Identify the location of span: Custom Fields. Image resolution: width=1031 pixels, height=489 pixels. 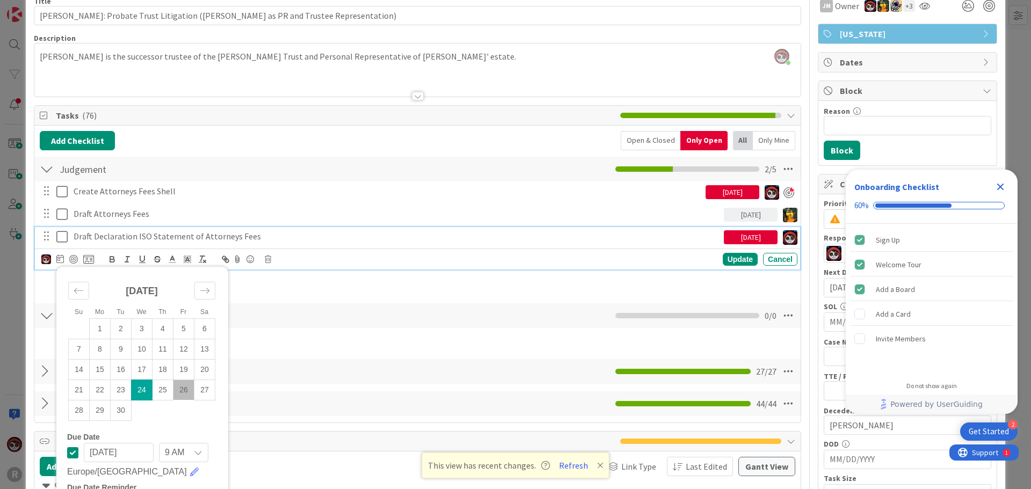
(909, 184).